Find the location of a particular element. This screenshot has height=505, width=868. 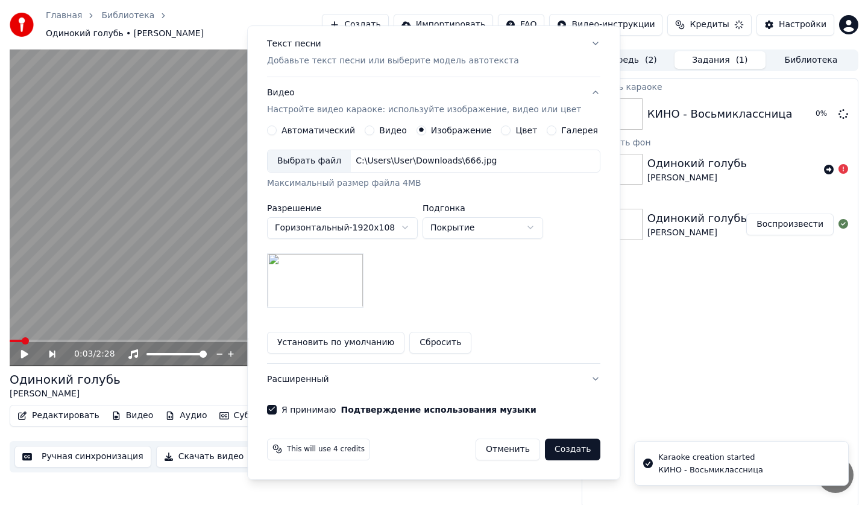

p: Настройте видео караоке: используйте изображение, видео или цвет is located at coordinates (424, 110).